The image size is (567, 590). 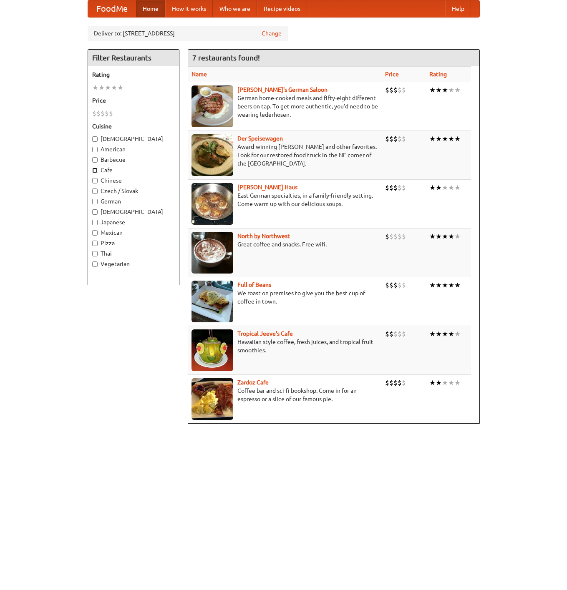 I want to click on label: Mexican, so click(x=133, y=233).